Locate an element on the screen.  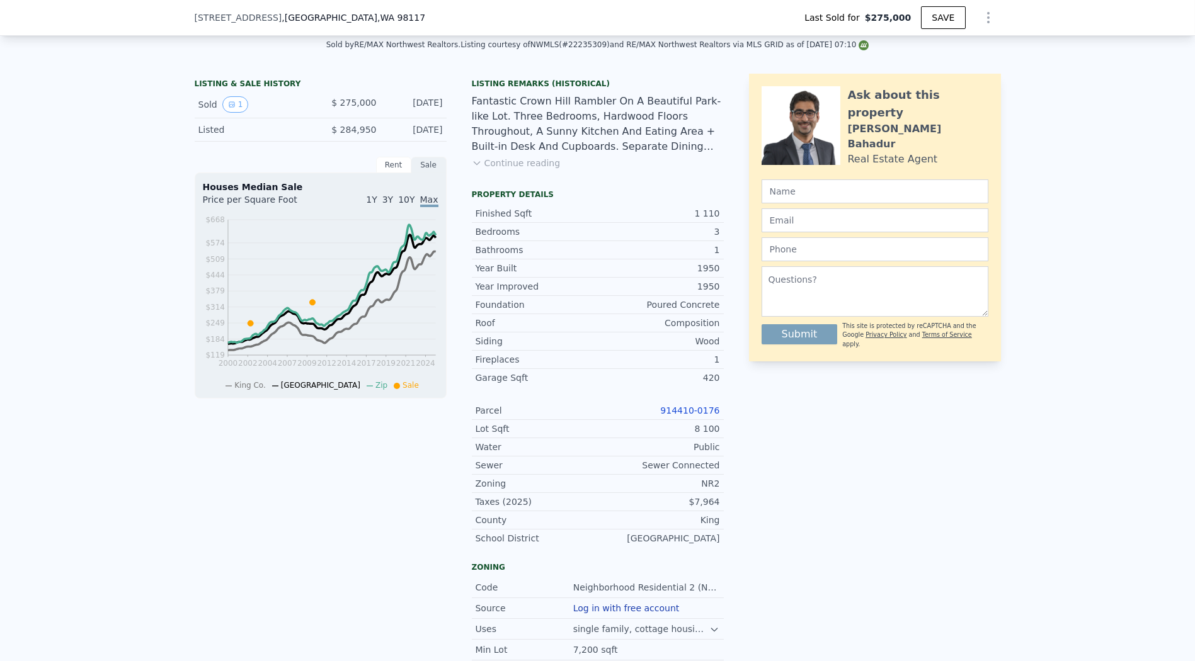
div: Listing Remarks (Historical) is located at coordinates (598, 84).